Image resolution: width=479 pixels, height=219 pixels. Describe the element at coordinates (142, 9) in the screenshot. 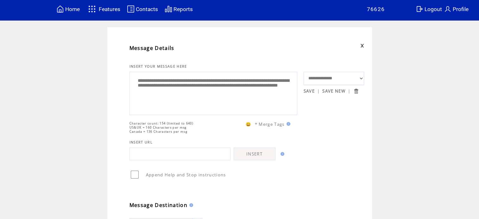

I see `a: Contacts` at that location.